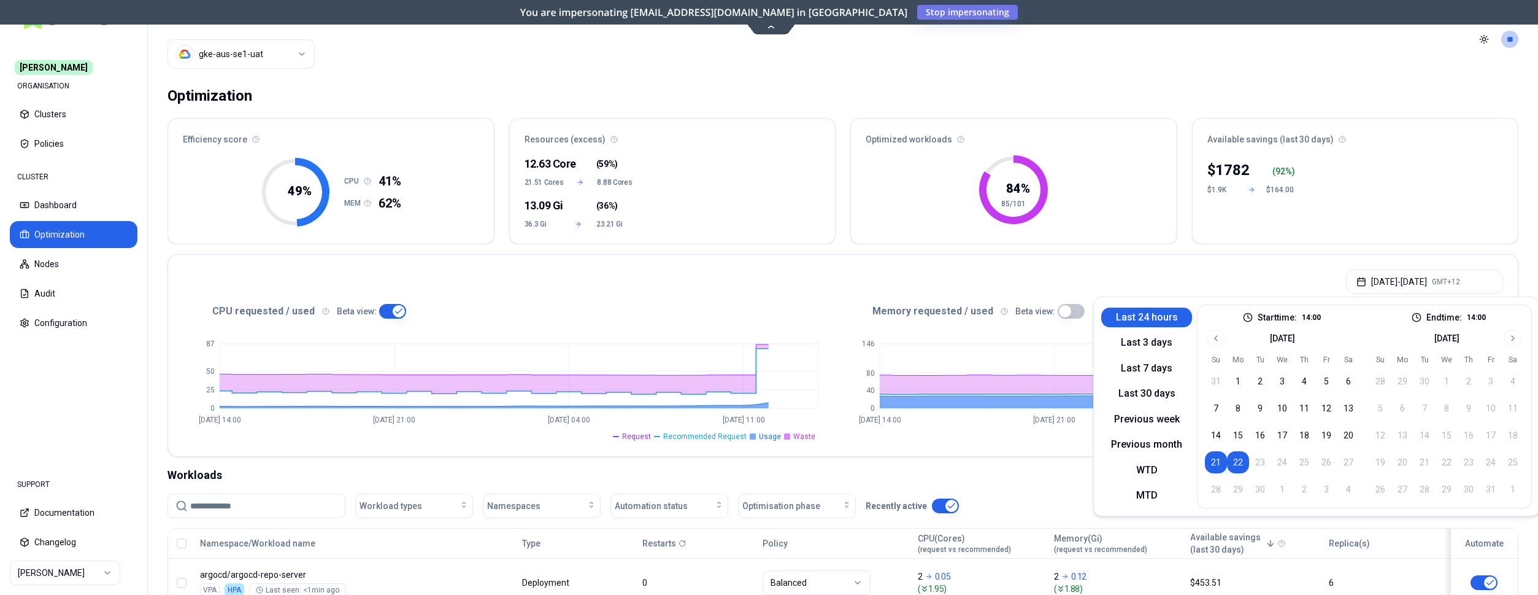 The image size is (1538, 595). What do you see at coordinates (1147, 368) in the screenshot?
I see `button: Last 7 days` at bounding box center [1147, 368].